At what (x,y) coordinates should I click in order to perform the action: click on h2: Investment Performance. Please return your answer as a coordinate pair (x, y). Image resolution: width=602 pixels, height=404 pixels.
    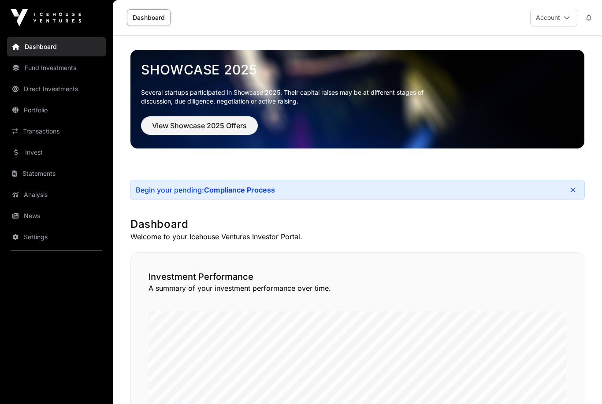
    Looking at the image, I should click on (357, 277).